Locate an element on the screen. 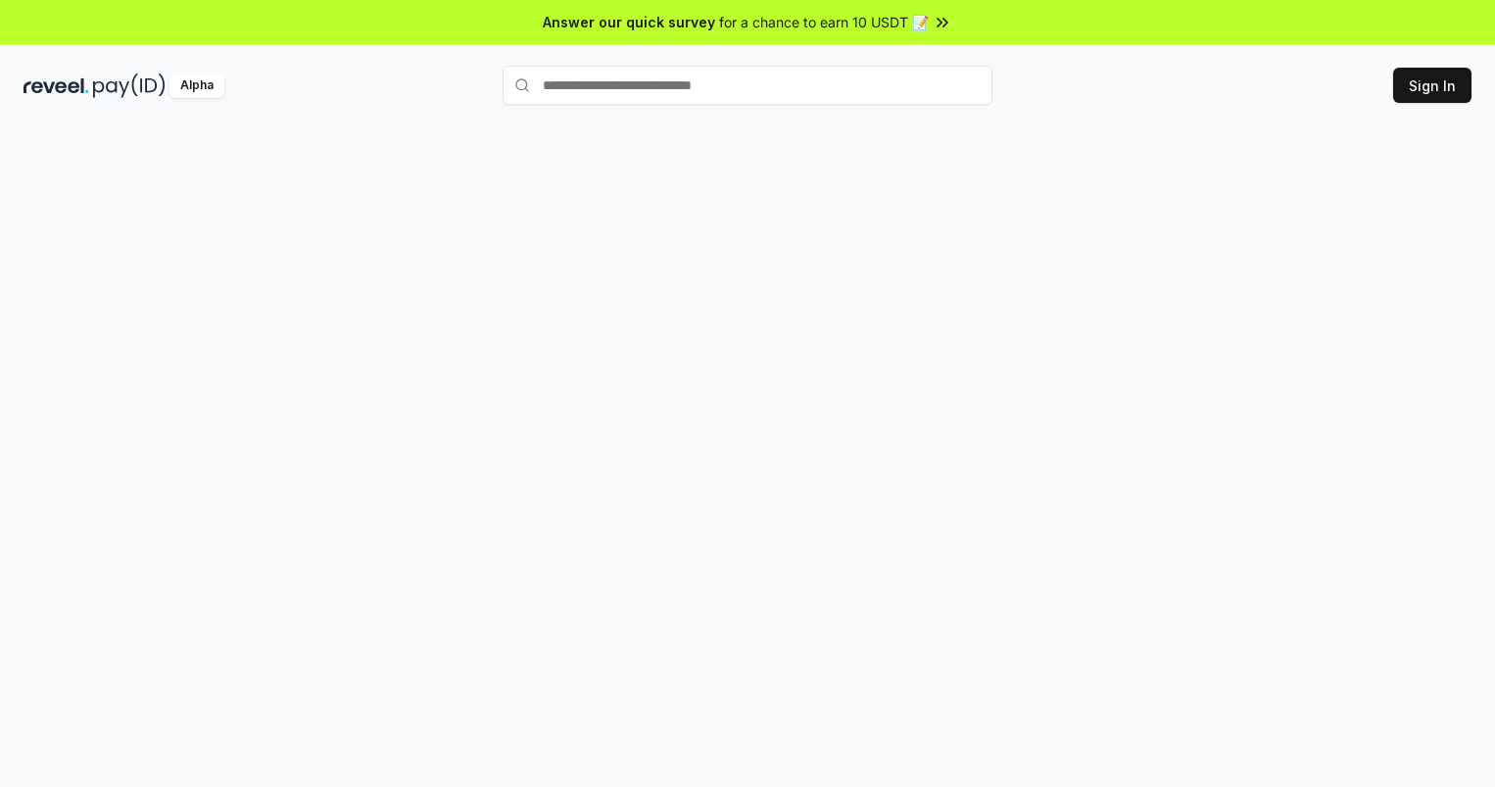  span: Answer our quick survey is located at coordinates (629, 22).